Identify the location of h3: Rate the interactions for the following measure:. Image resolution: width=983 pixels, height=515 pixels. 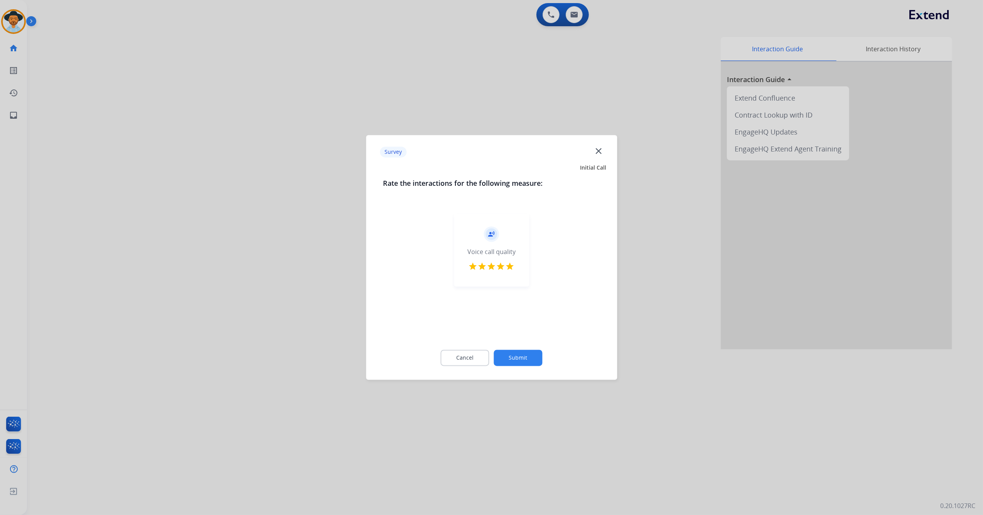
(491, 184).